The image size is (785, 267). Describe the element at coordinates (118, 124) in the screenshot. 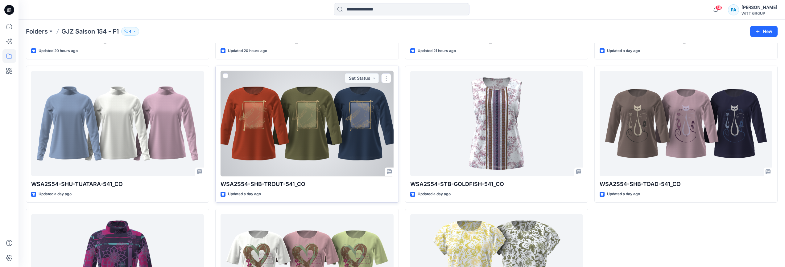

I see `a: WSA2S54-SHU-TUATARA-541_CO` at that location.